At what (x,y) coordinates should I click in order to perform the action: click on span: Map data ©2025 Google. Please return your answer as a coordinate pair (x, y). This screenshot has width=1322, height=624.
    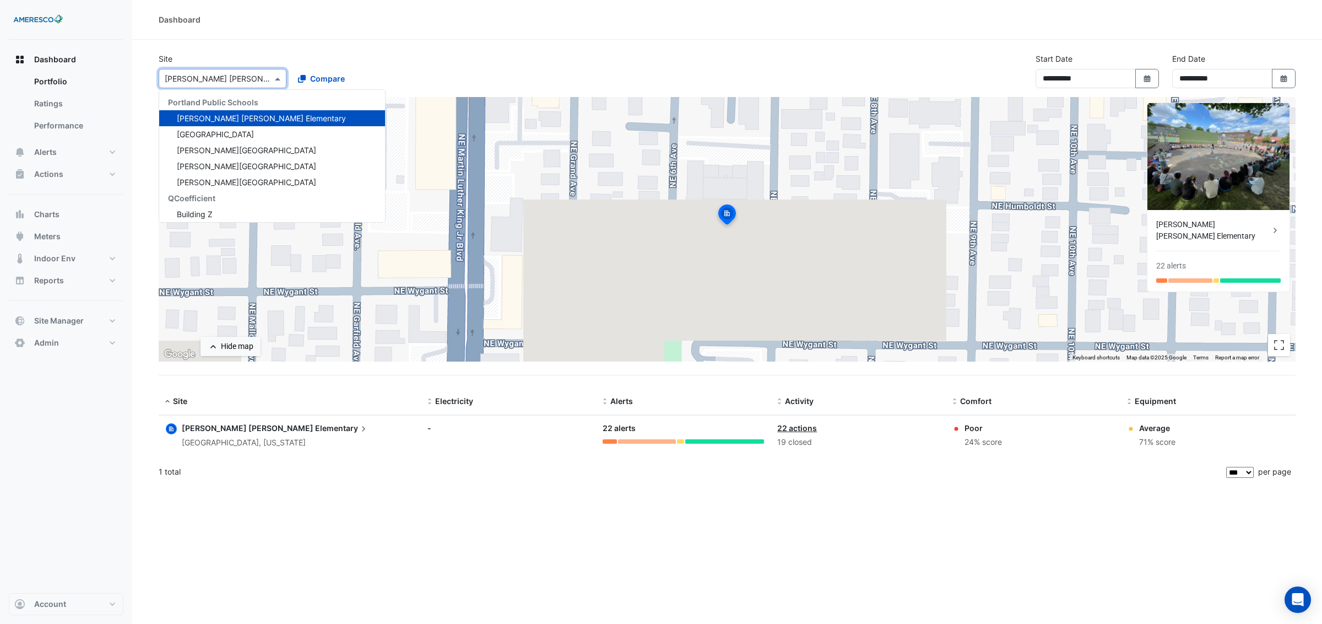
    Looking at the image, I should click on (1156, 357).